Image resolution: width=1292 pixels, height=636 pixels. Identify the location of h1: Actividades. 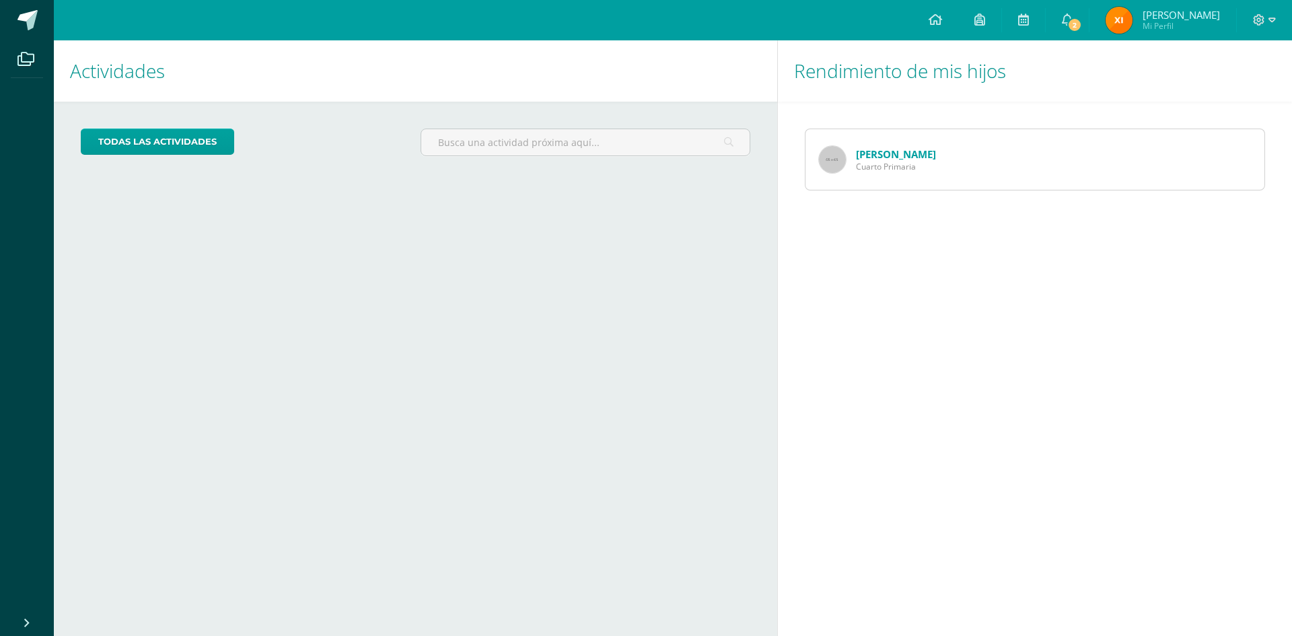
(415, 71).